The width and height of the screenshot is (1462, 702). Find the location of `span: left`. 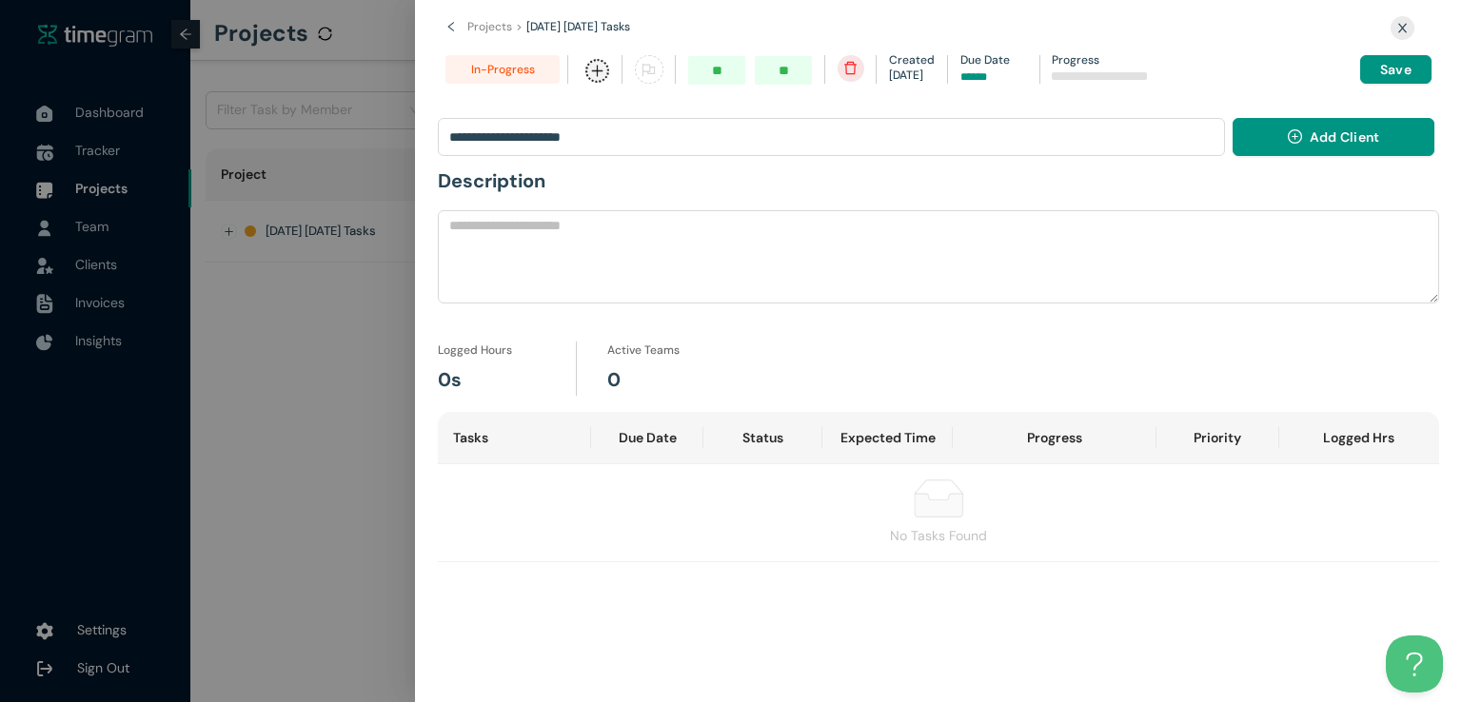

span: left is located at coordinates (456, 29).